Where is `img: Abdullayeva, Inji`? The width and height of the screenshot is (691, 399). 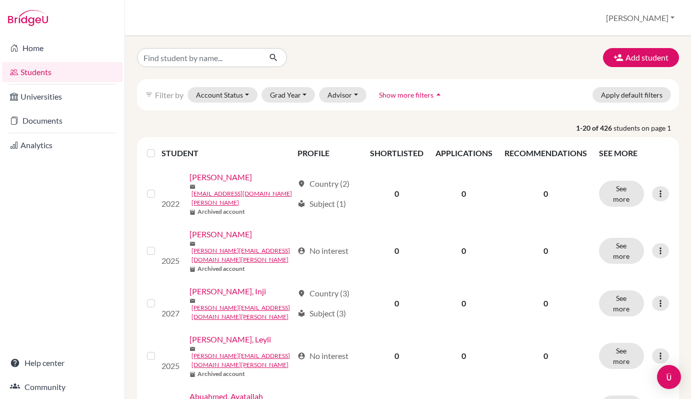 img: Abdullayeva, Inji is located at coordinates (172, 297).